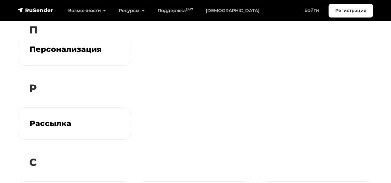 The width and height of the screenshot is (391, 183). I want to click on a: Возможности, so click(87, 11).